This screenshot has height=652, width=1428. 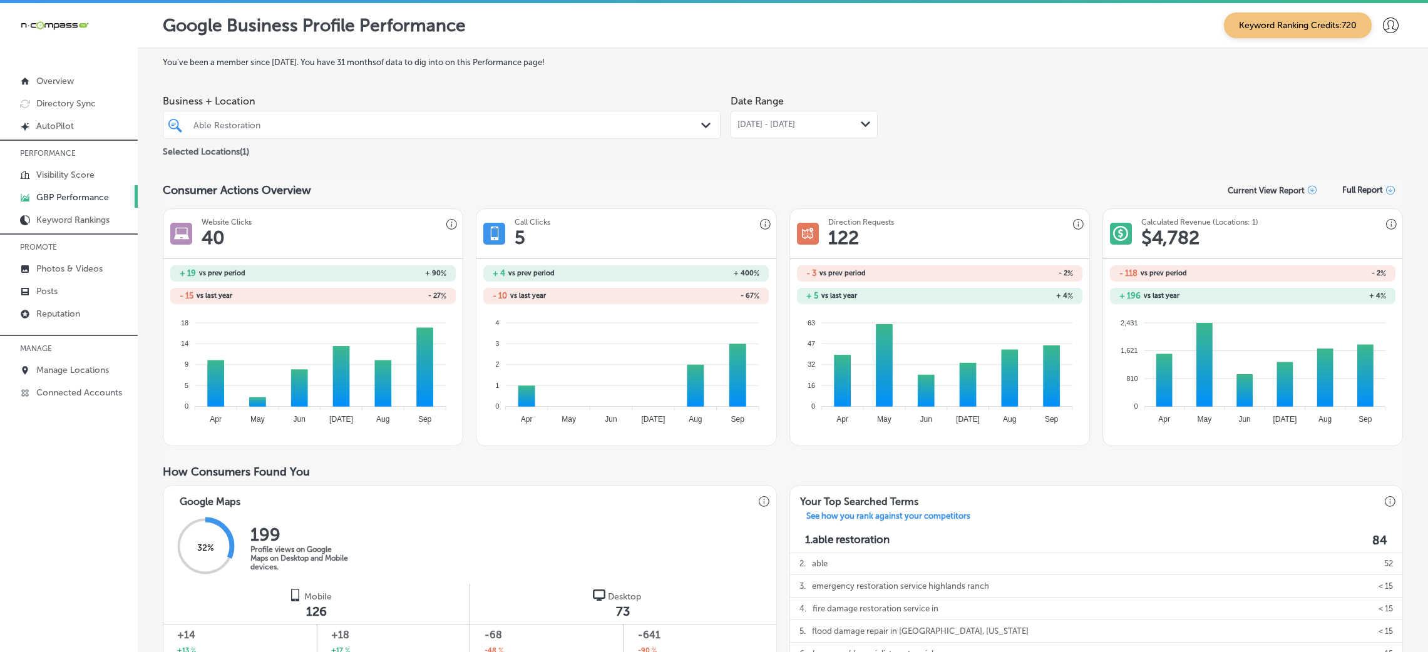 I want to click on h3: Google Maps, so click(x=210, y=498).